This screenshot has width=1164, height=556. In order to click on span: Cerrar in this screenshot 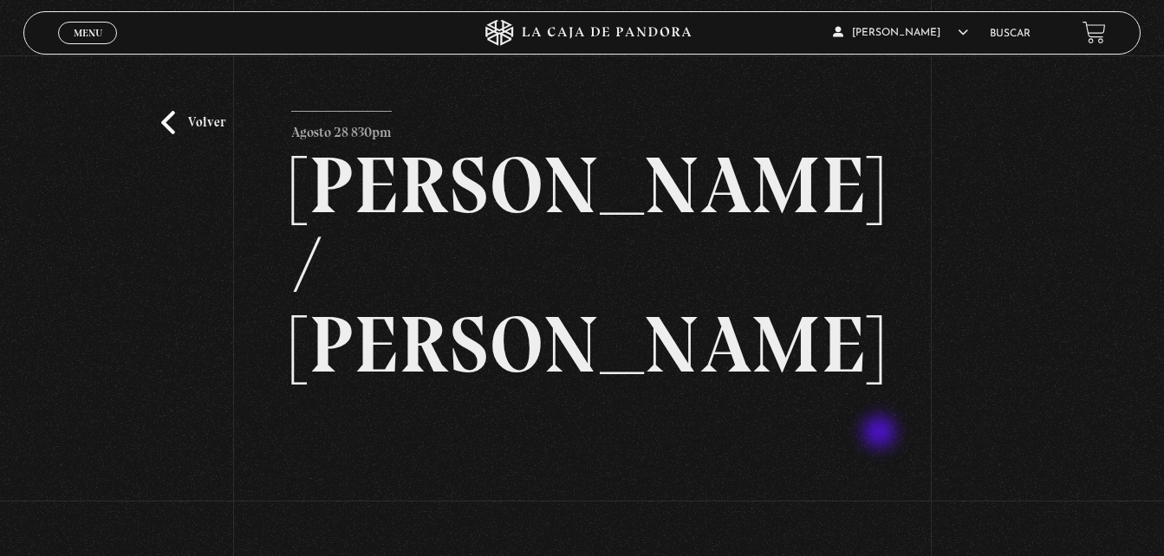, I will do `click(88, 49)`.